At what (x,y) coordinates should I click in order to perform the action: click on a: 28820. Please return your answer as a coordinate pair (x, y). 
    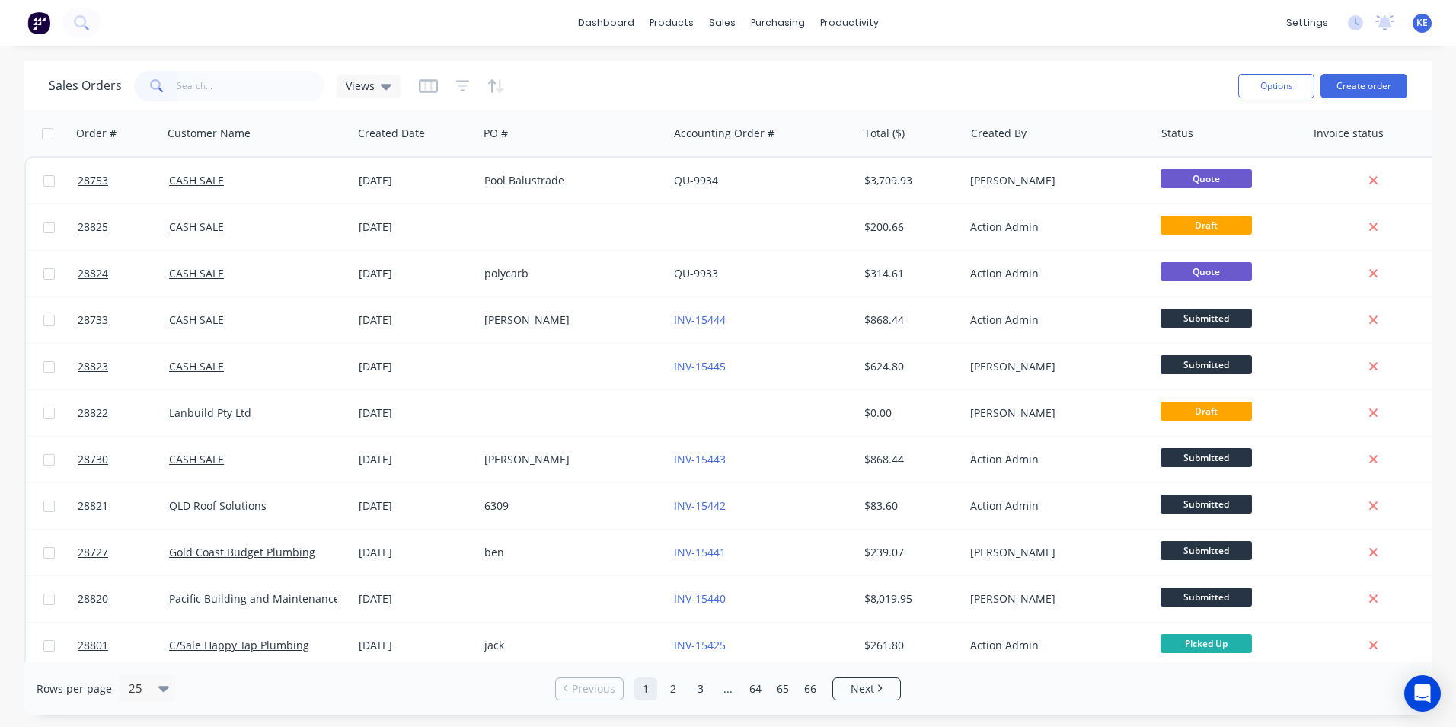
    Looking at the image, I should click on (123, 599).